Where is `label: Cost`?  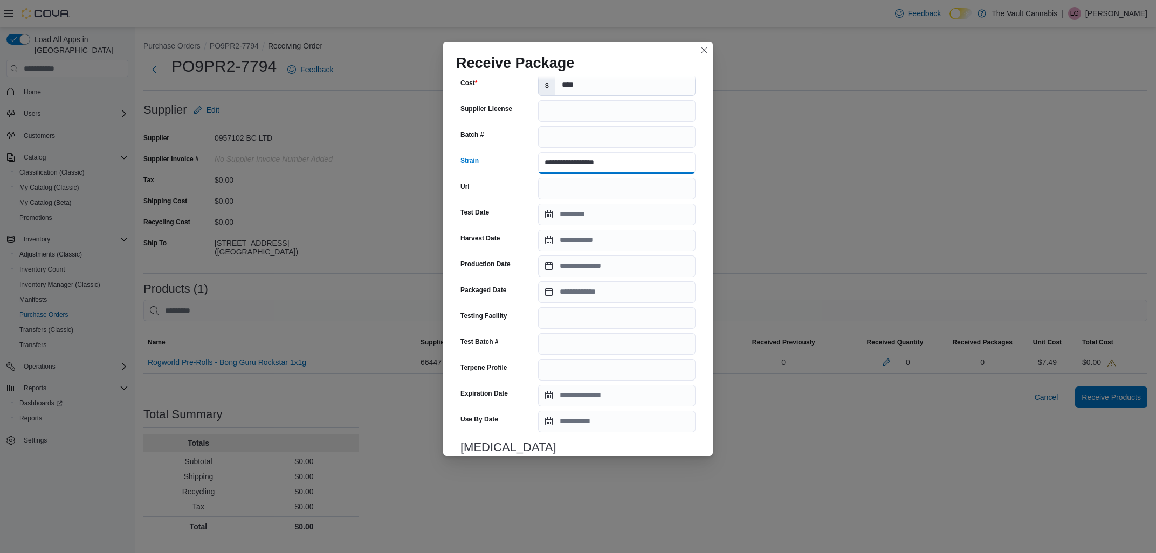 label: Cost is located at coordinates (469, 83).